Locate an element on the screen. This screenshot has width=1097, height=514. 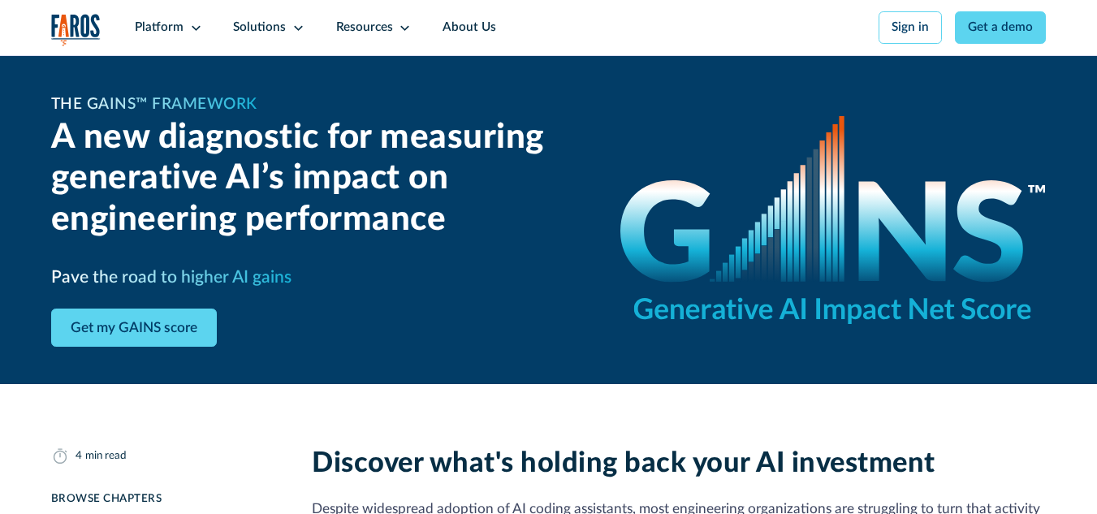
div: Platform is located at coordinates (159, 28).